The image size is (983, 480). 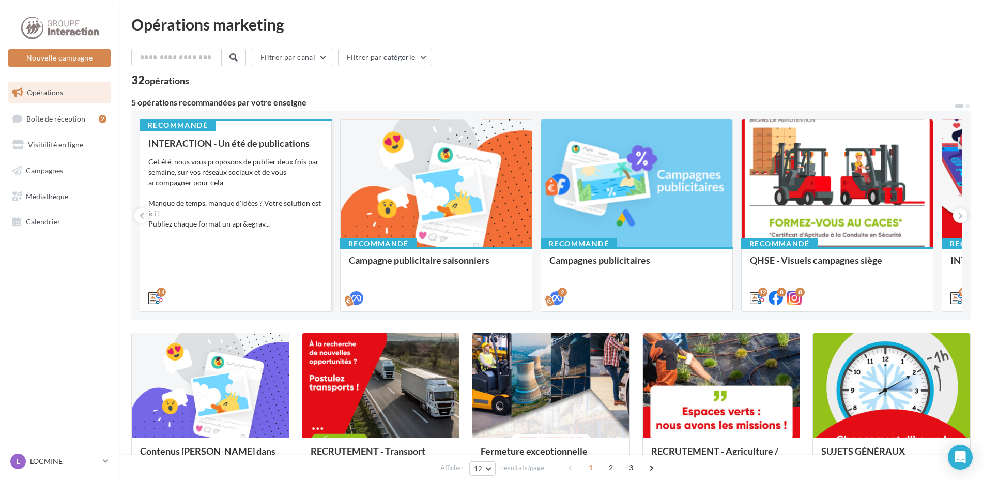 What do you see at coordinates (160, 80) in the screenshot?
I see `div: 32` at bounding box center [160, 80].